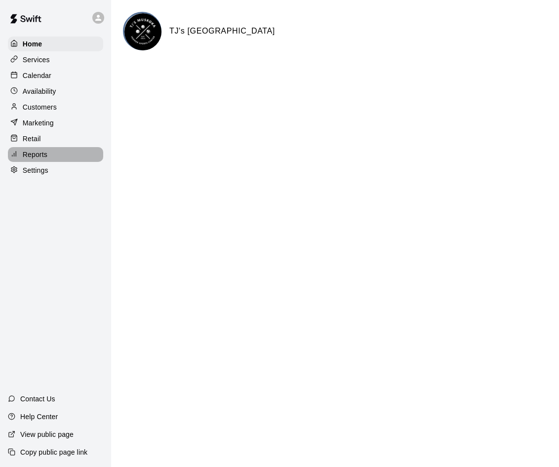 This screenshot has height=467, width=559. I want to click on div: Settings, so click(55, 170).